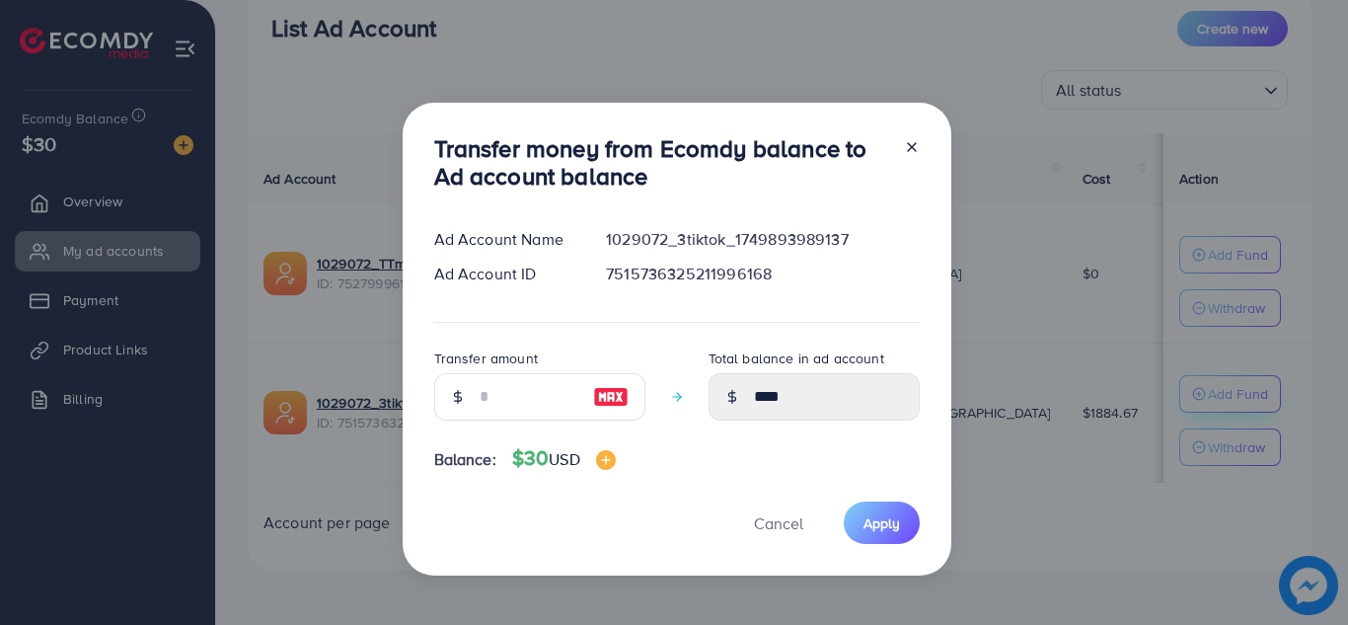  What do you see at coordinates (779, 523) in the screenshot?
I see `span: Cancel` at bounding box center [779, 523].